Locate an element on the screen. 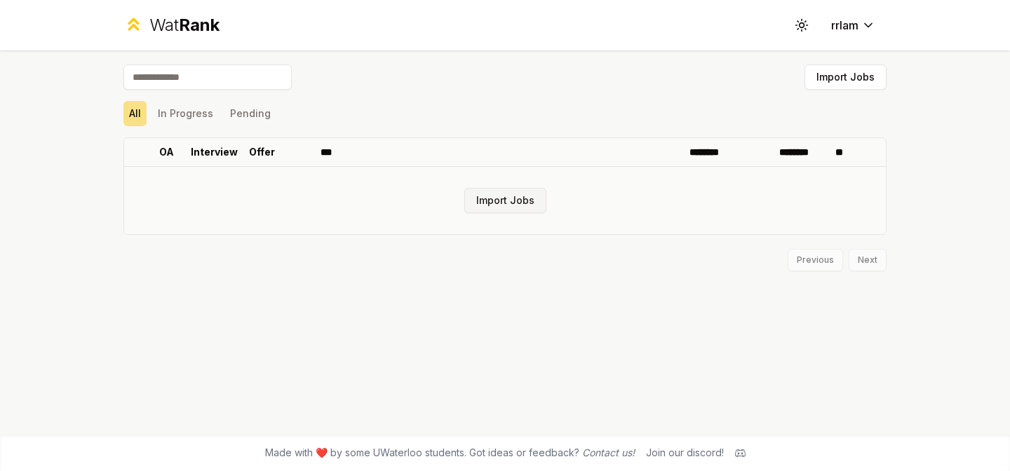 The height and width of the screenshot is (471, 1010). a: WatRank is located at coordinates (171, 25).